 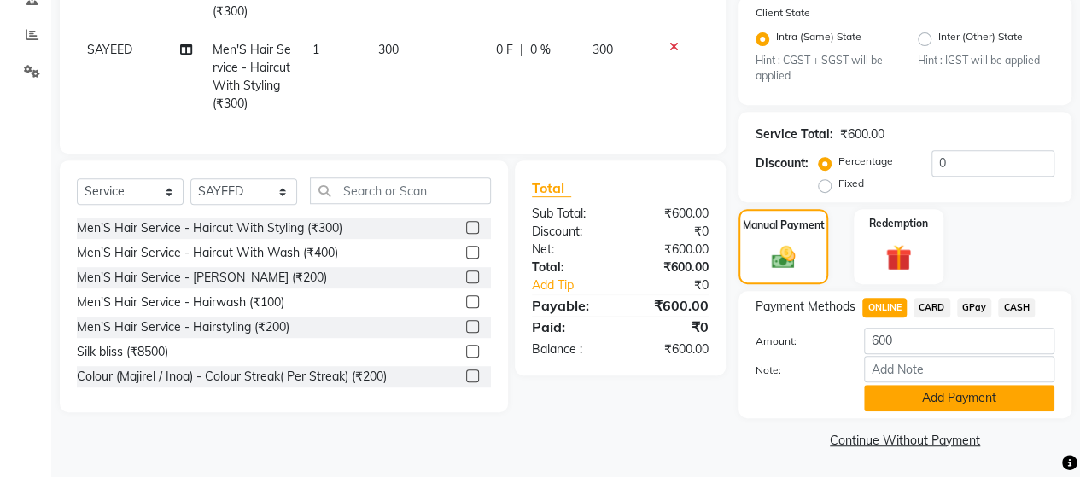 What do you see at coordinates (797, 371) in the screenshot?
I see `label: Note:` at bounding box center [797, 371].